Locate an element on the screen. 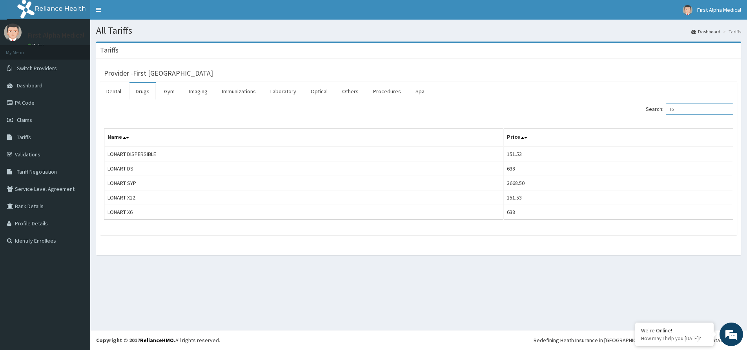  span: Tariff Negotiation is located at coordinates (37, 172).